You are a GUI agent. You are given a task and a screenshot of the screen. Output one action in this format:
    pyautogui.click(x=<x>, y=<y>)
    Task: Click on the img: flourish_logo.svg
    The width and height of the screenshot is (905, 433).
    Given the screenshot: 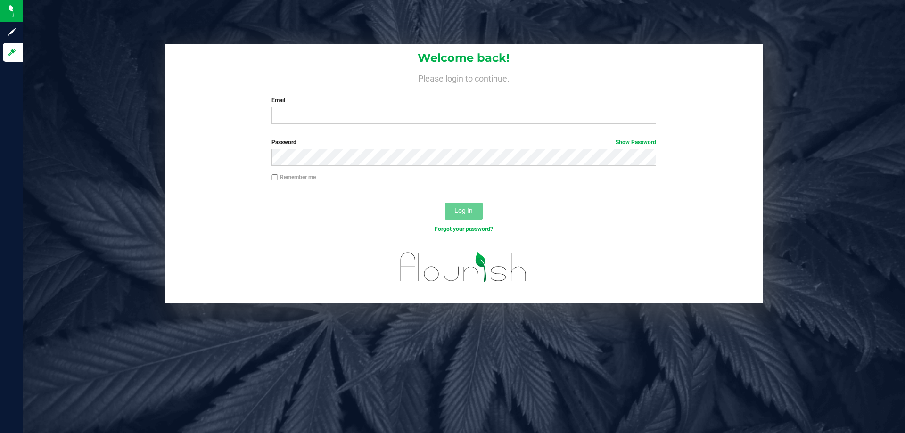 What is the action you would take?
    pyautogui.click(x=464, y=267)
    